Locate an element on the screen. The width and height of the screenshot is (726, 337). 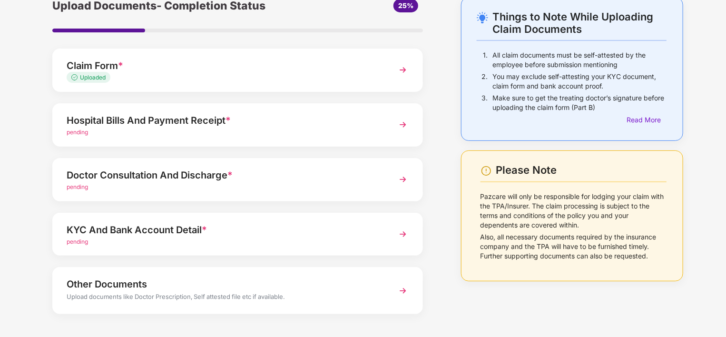
div: Please Note is located at coordinates (581, 170).